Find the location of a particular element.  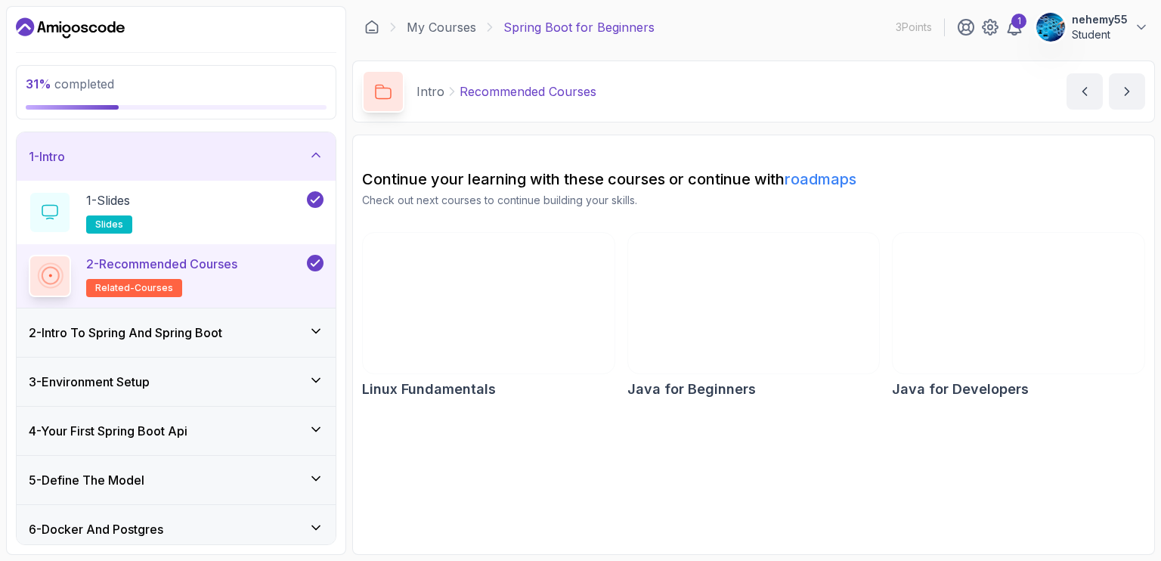

img: Linux Fundamentals card is located at coordinates (488, 303).